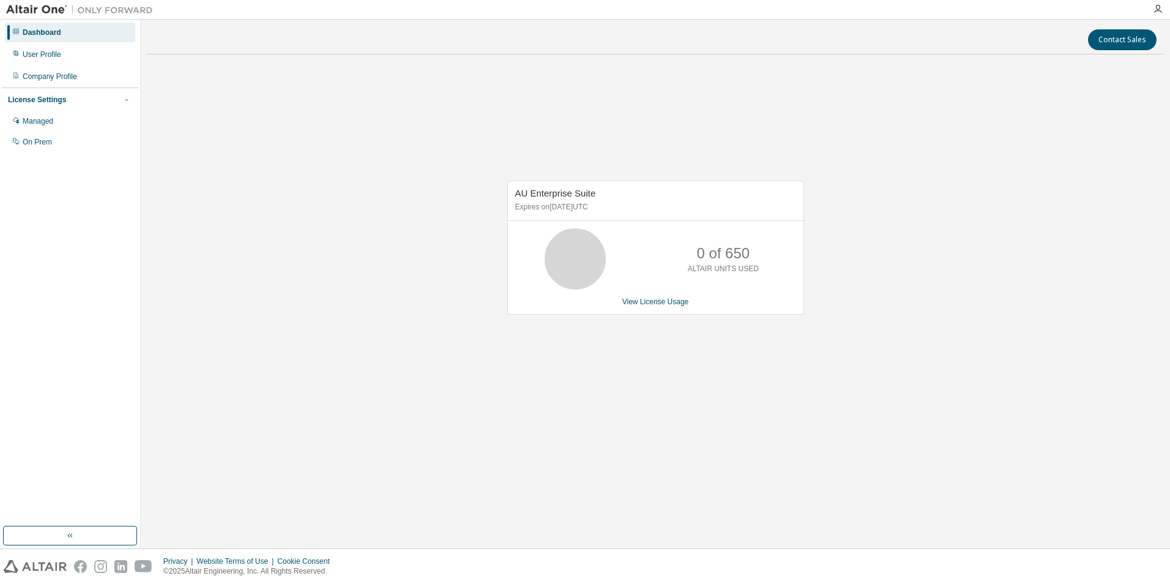 The height and width of the screenshot is (584, 1170). Describe the element at coordinates (35, 566) in the screenshot. I see `img: altair_logo.svg` at that location.